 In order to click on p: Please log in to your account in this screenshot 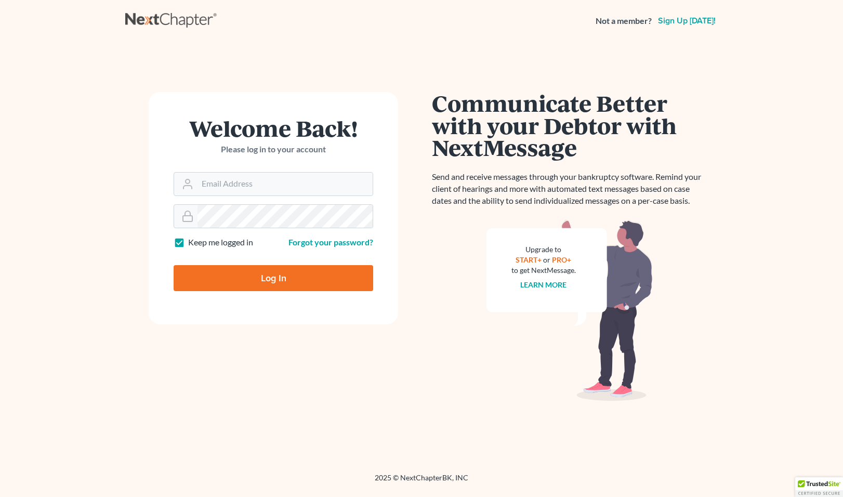, I will do `click(273, 149)`.